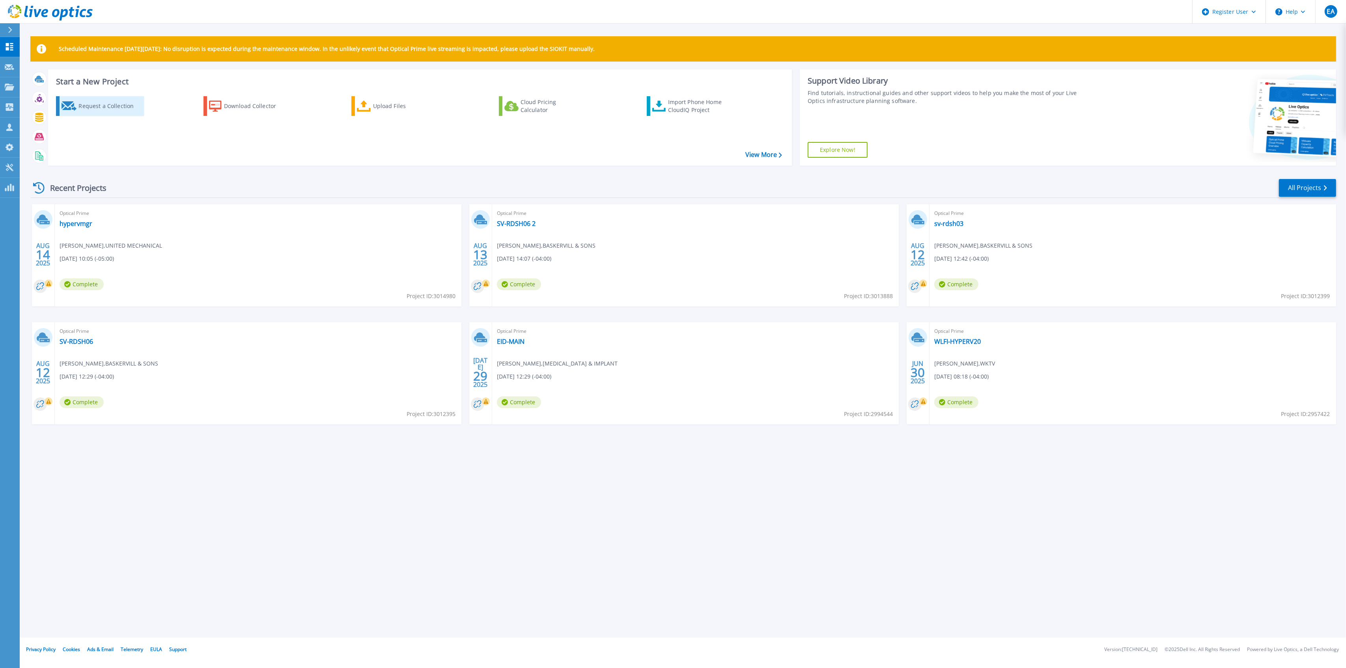 The height and width of the screenshot is (668, 1346). Describe the element at coordinates (178, 649) in the screenshot. I see `a: Support` at that location.